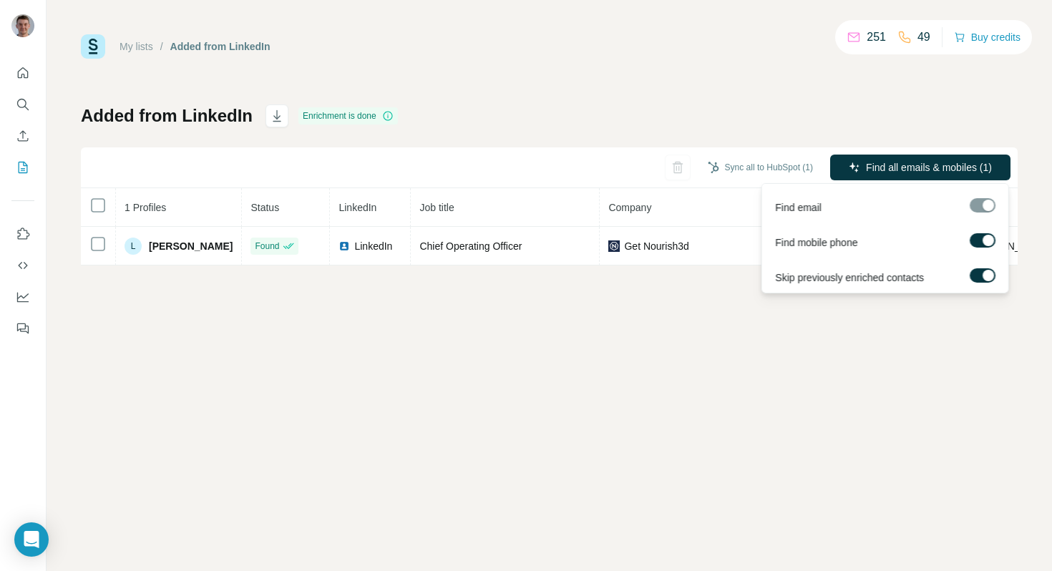  Describe the element at coordinates (656, 246) in the screenshot. I see `span: Get Nourish3d` at that location.